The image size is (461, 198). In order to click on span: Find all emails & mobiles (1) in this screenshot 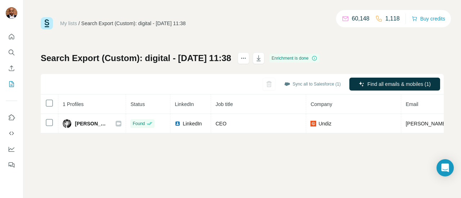, I will do `click(399, 84)`.